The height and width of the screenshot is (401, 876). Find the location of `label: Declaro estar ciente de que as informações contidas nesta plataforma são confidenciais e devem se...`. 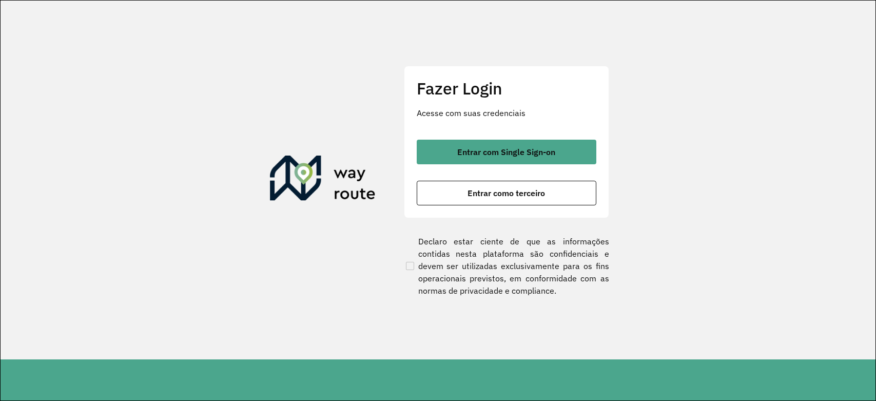

label: Declaro estar ciente de que as informações contidas nesta plataforma são confidenciais e devem se... is located at coordinates (507, 266).